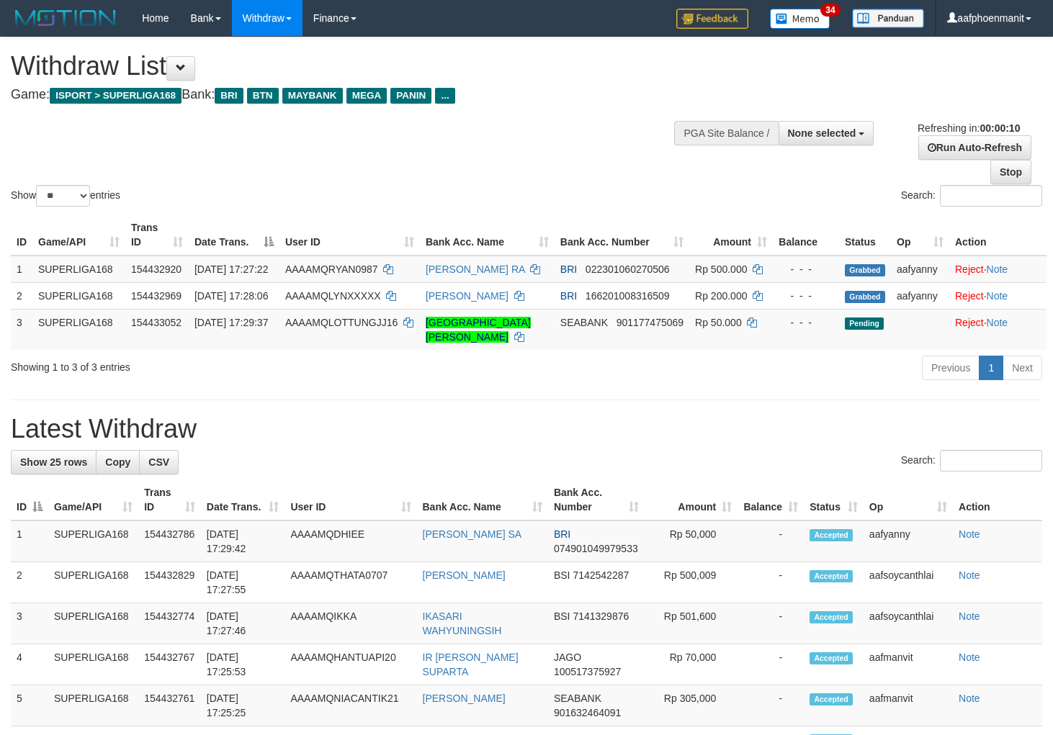 The width and height of the screenshot is (1053, 735). What do you see at coordinates (821, 133) in the screenshot?
I see `span: None selected` at bounding box center [821, 133].